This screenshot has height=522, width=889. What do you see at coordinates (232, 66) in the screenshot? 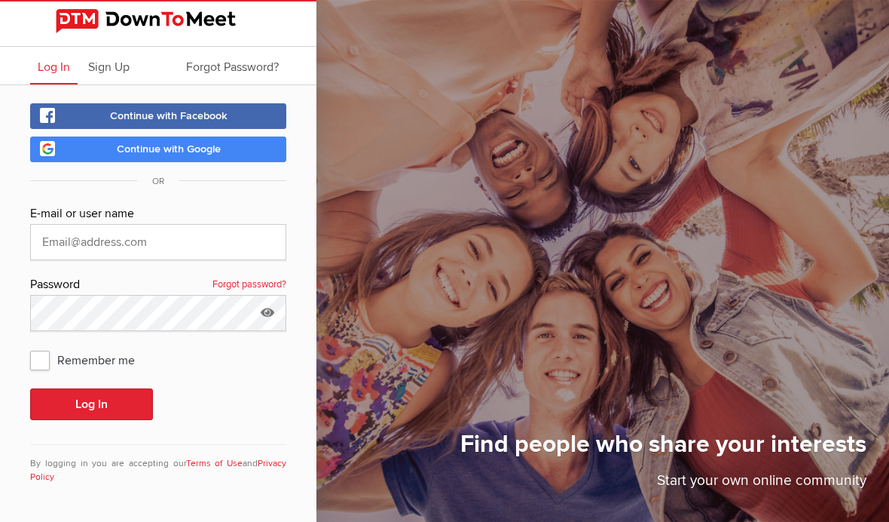
I see `a: Forgot Password?` at bounding box center [232, 66].